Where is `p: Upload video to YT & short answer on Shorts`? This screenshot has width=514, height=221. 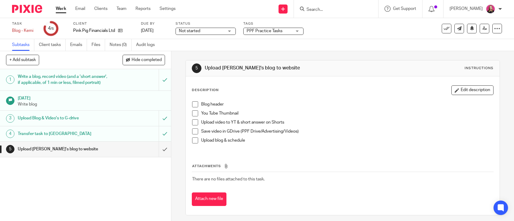
p: Upload video to YT & short answer on Shorts is located at coordinates (347, 123).